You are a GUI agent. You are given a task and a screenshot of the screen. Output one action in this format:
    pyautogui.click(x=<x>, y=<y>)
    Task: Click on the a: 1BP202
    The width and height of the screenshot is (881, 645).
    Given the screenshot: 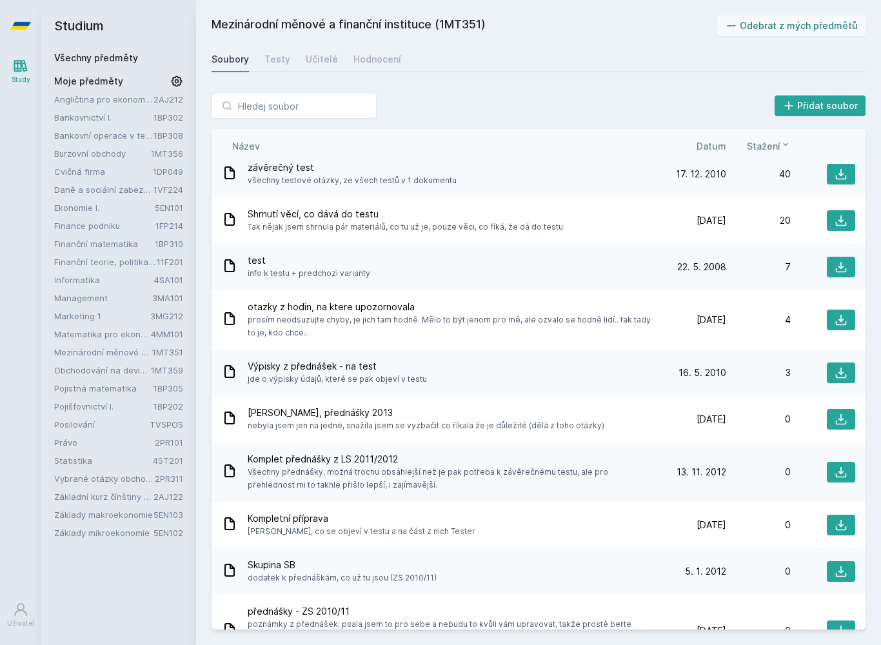 What is the action you would take?
    pyautogui.click(x=168, y=406)
    